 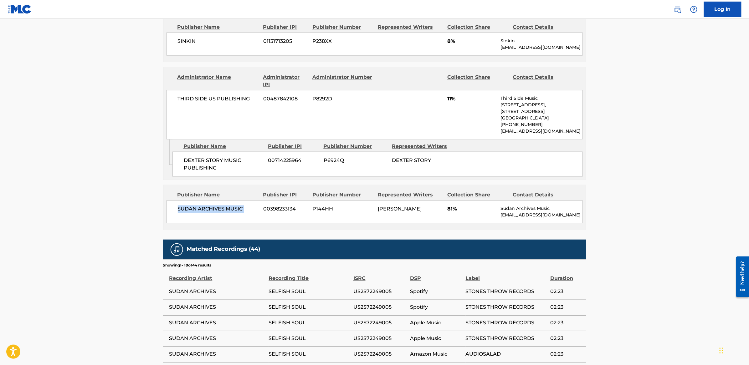 What do you see at coordinates (436, 276) in the screenshot?
I see `div: DSP` at bounding box center [436, 276].